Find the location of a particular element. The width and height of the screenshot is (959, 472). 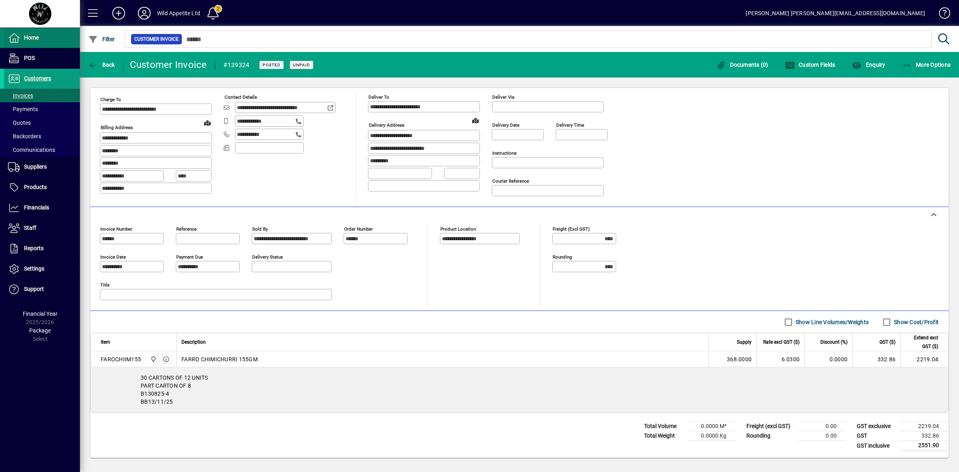

td: GST inclusive is located at coordinates (877, 446).